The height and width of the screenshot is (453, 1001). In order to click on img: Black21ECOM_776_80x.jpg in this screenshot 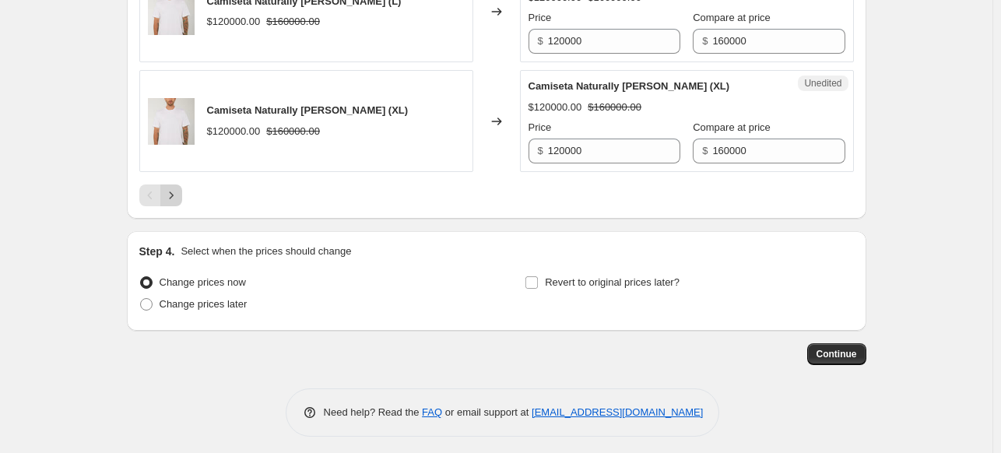, I will do `click(171, 121)`.